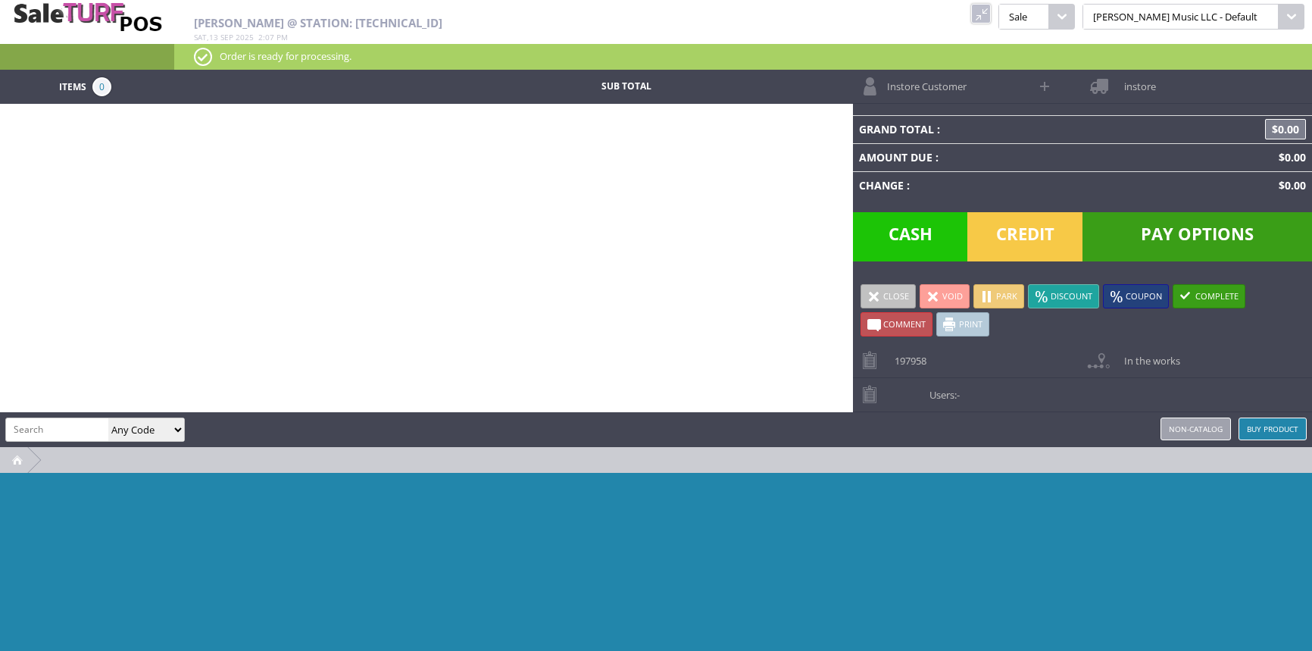 Image resolution: width=1312 pixels, height=651 pixels. Describe the element at coordinates (1197, 236) in the screenshot. I see `span: Pay Options` at that location.